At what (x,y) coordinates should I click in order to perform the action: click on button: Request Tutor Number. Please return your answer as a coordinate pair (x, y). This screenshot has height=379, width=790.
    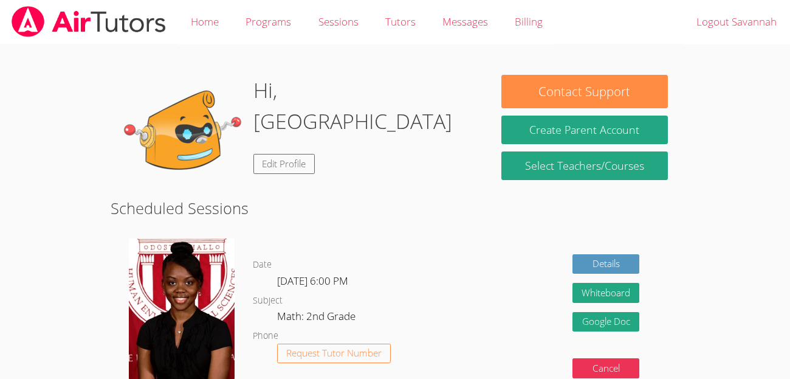
    Looking at the image, I should click on (334, 353).